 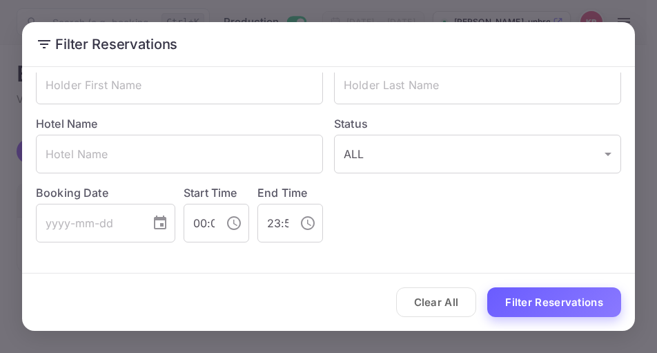 What do you see at coordinates (106, 193) in the screenshot?
I see `label: Booking Date` at bounding box center [106, 193].